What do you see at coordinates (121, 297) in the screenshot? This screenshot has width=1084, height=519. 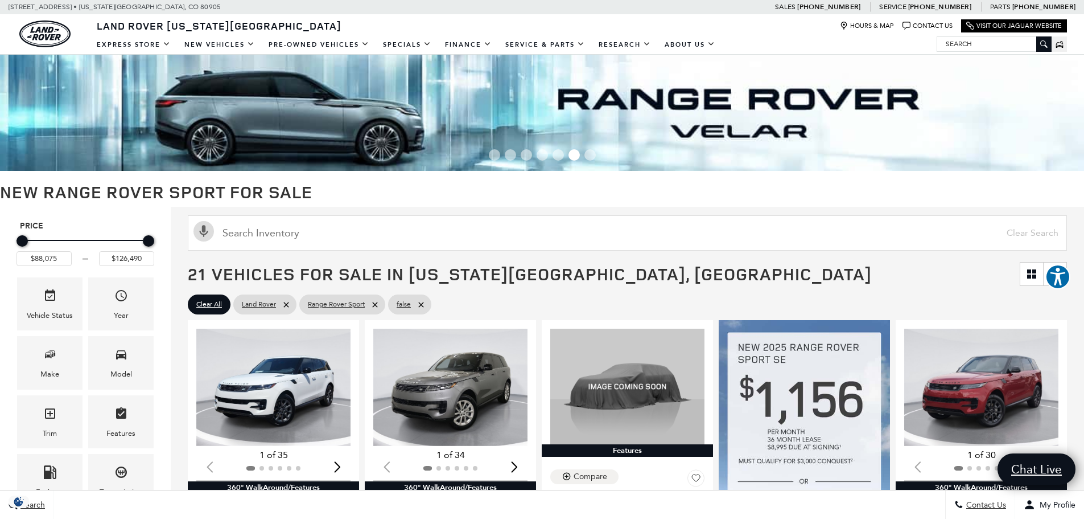 I see `span: Year` at bounding box center [121, 297].